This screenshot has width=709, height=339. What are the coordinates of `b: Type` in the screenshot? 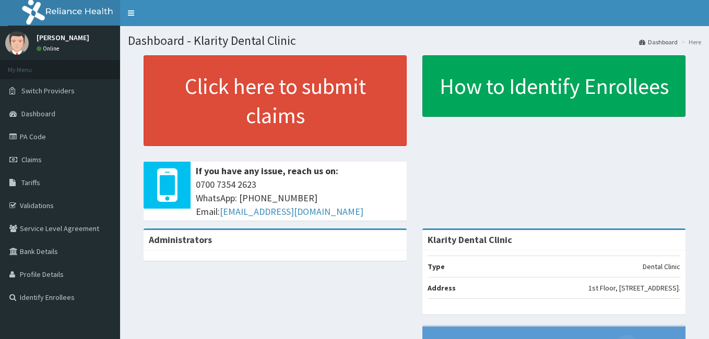 It's located at (436, 267).